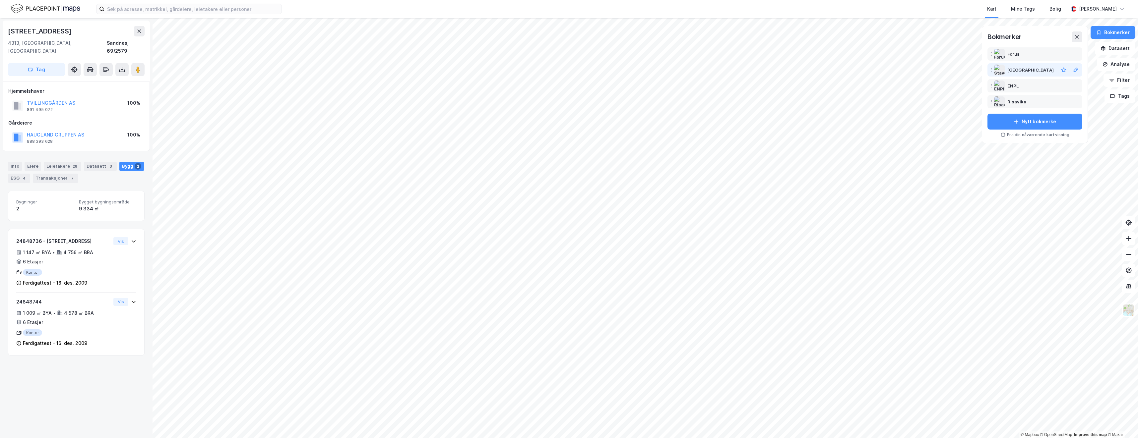 Image resolution: width=1138 pixels, height=438 pixels. Describe the element at coordinates (40, 142) in the screenshot. I see `div: 988 293 628` at that location.